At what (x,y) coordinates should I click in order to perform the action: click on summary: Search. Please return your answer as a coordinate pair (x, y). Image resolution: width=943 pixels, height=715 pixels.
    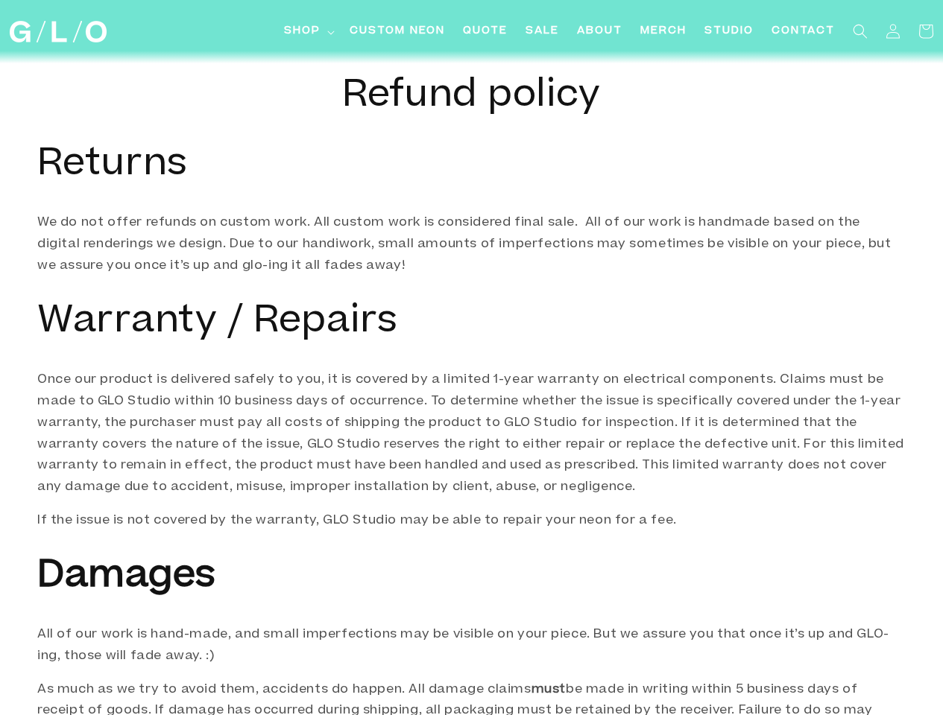
    Looking at the image, I should click on (860, 31).